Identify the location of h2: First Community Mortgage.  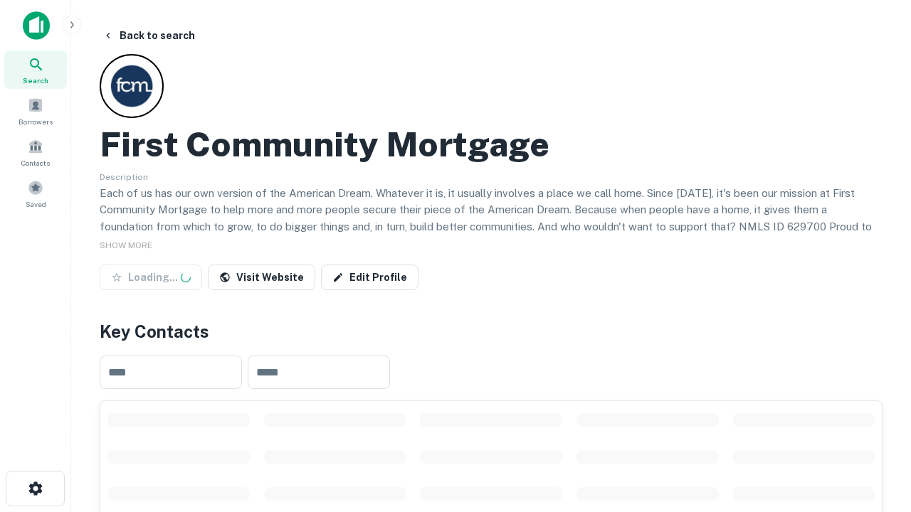
(325, 144).